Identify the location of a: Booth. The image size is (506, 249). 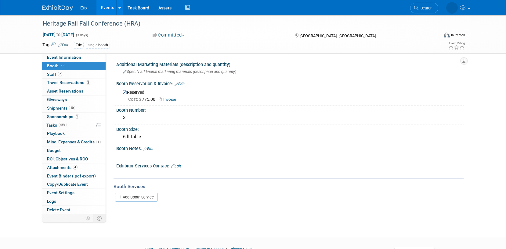
(74, 66).